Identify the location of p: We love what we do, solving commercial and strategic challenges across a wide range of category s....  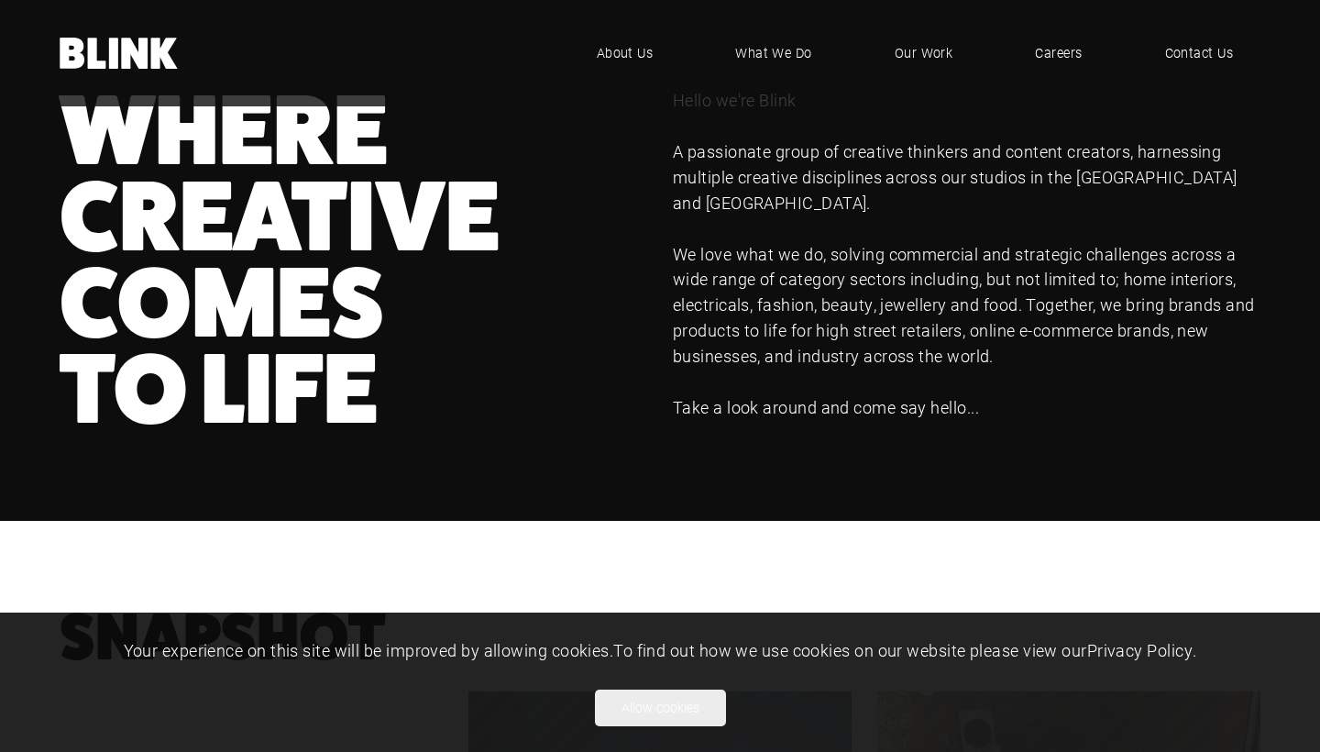
(966, 305).